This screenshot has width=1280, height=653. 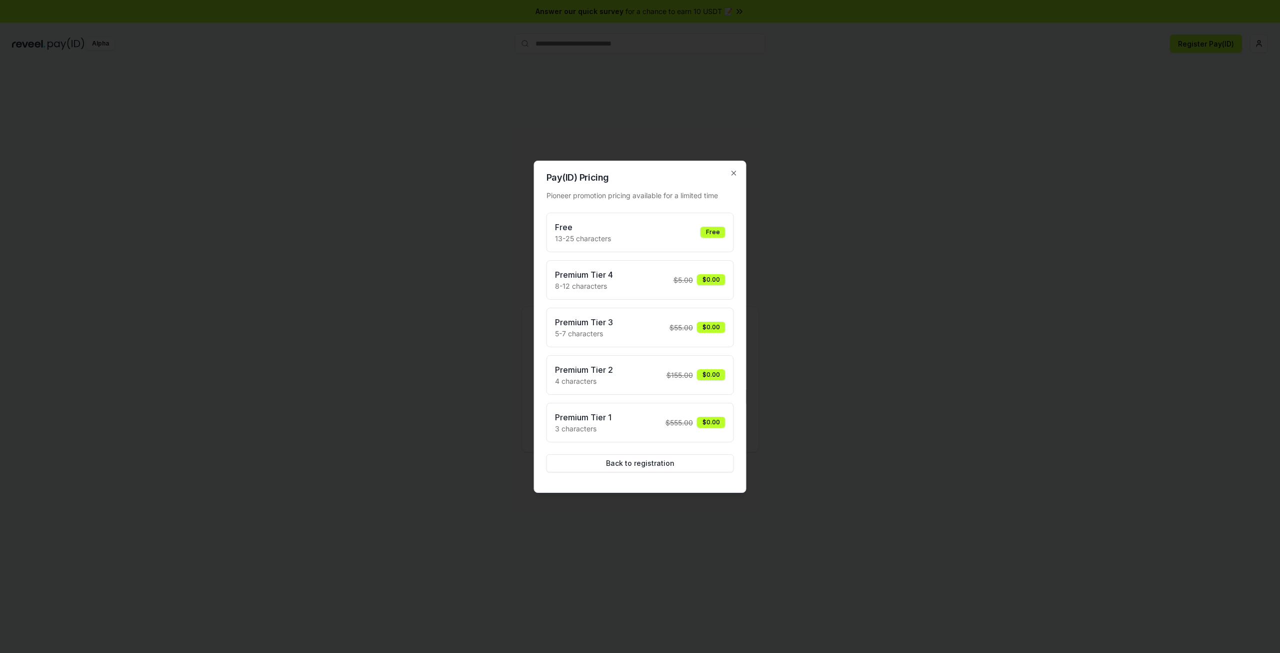 I want to click on p: 13-25 characters, so click(x=583, y=238).